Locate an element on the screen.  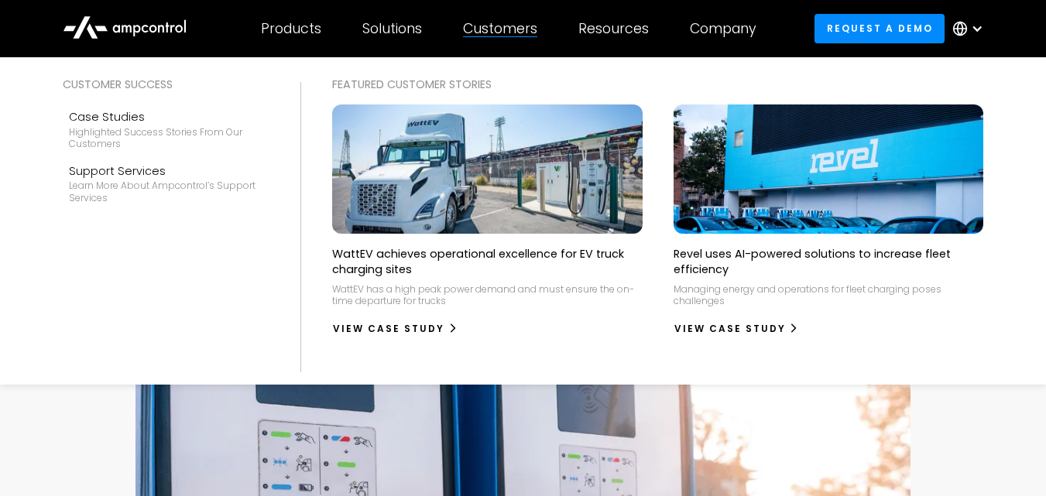
div: Customers is located at coordinates (500, 29).